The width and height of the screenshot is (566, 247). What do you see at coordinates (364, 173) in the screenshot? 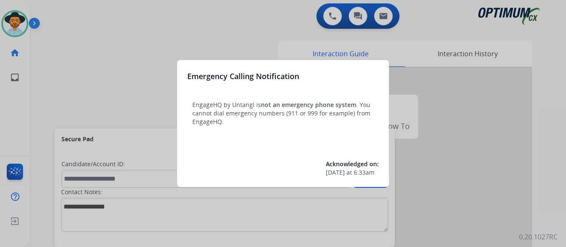
I see `span: 6:33am` at bounding box center [364, 173].